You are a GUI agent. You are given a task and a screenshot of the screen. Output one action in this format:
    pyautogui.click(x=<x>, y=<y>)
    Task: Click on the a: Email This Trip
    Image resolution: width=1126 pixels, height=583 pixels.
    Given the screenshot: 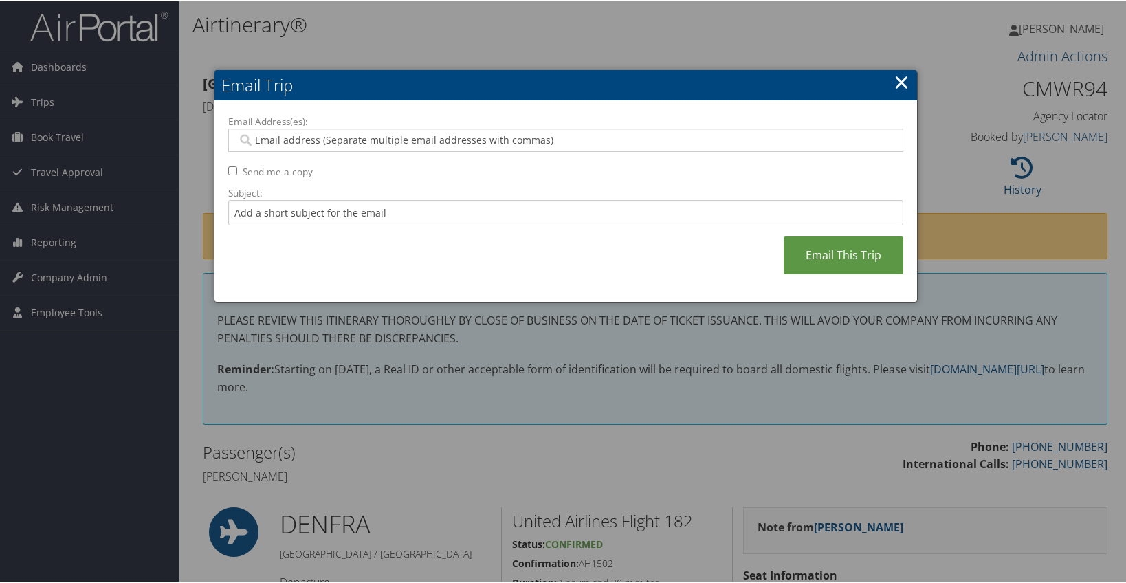 What is the action you would take?
    pyautogui.click(x=843, y=254)
    